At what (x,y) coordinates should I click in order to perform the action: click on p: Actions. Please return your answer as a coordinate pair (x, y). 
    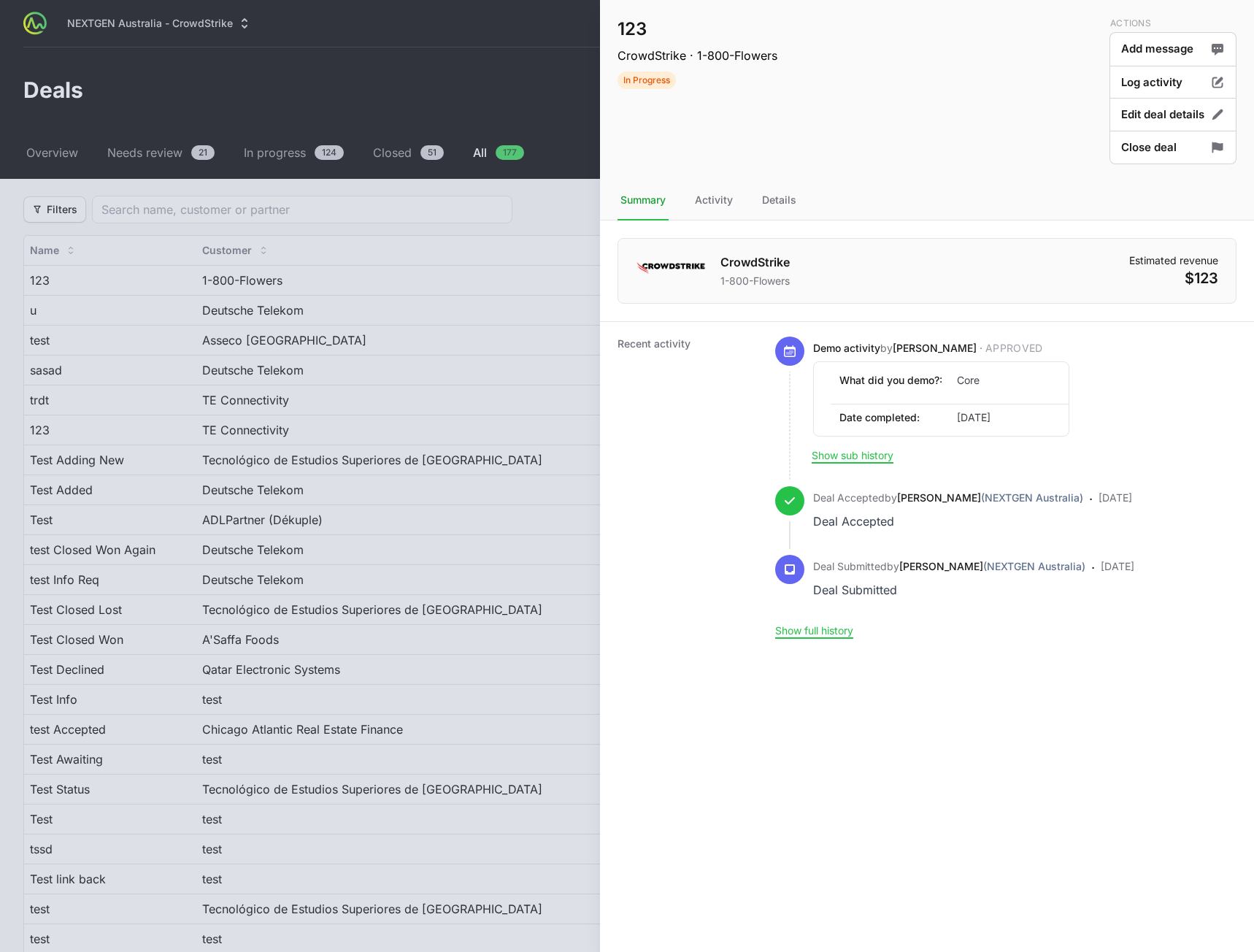
    Looking at the image, I should click on (1173, 24).